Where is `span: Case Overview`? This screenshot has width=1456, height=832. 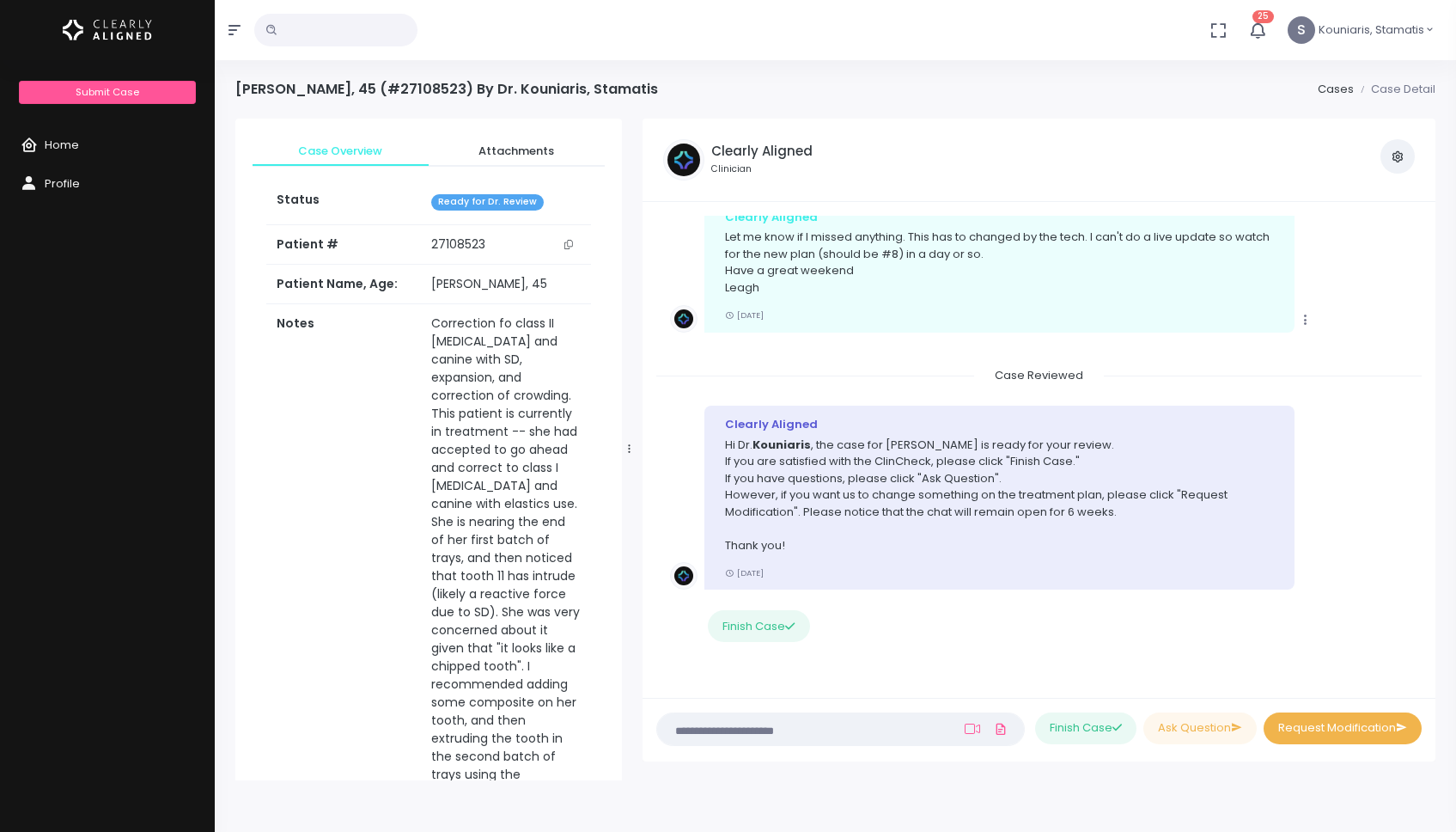 span: Case Overview is located at coordinates (340, 151).